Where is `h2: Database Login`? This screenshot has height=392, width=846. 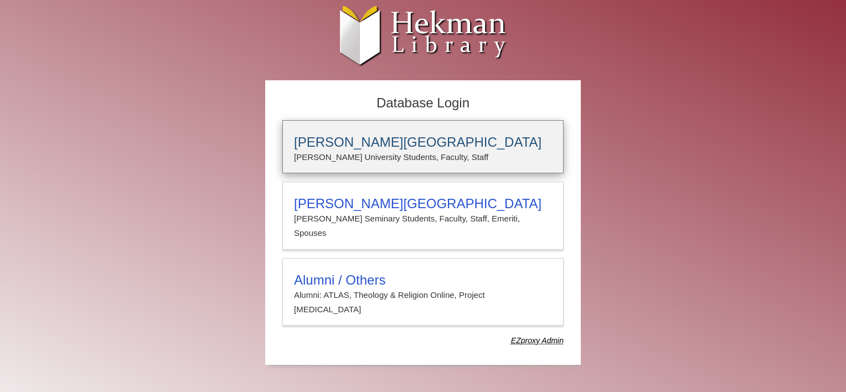 h2: Database Login is located at coordinates (423, 103).